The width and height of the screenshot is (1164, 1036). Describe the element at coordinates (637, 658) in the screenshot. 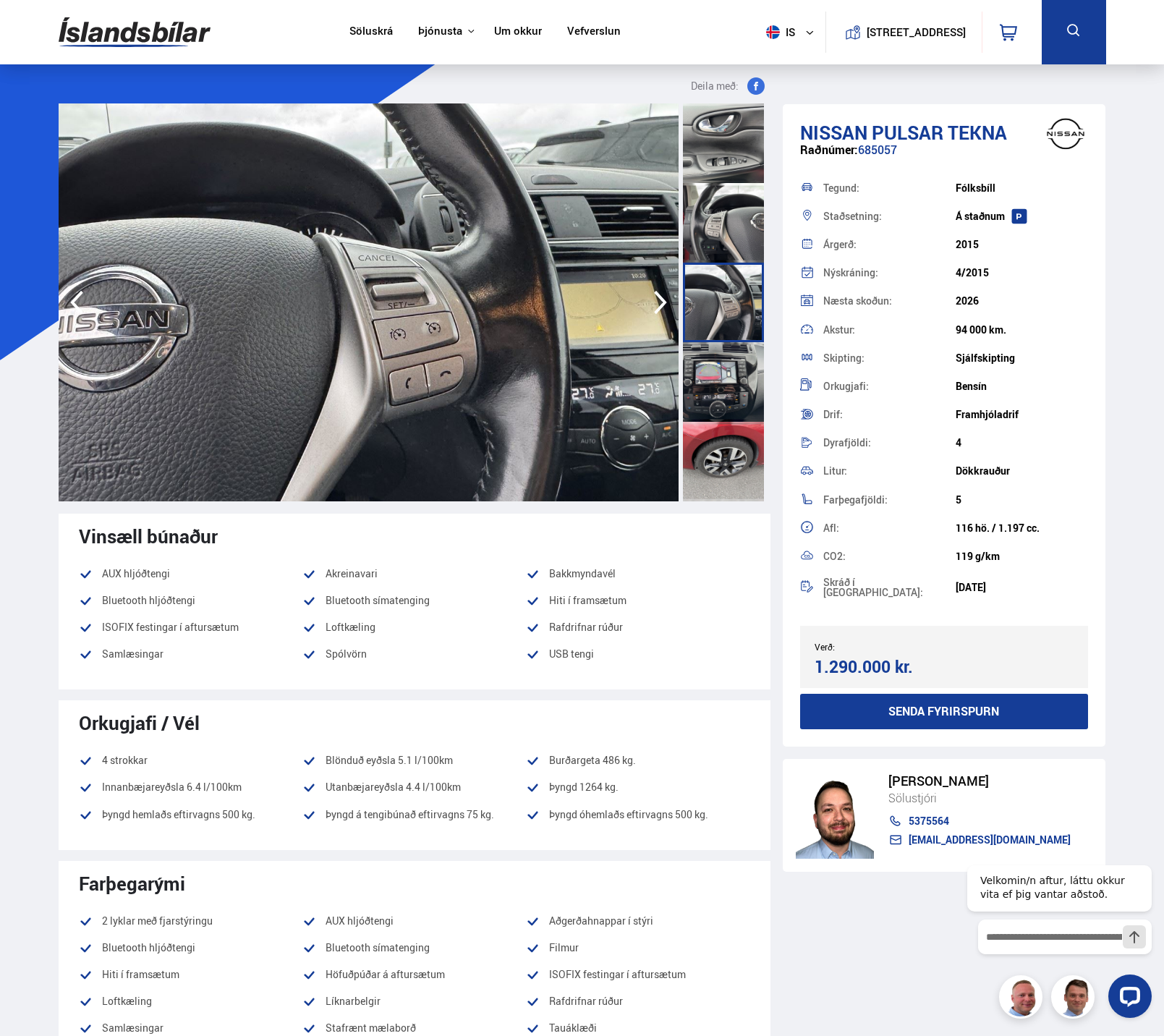

I see `li: USB tengi` at that location.